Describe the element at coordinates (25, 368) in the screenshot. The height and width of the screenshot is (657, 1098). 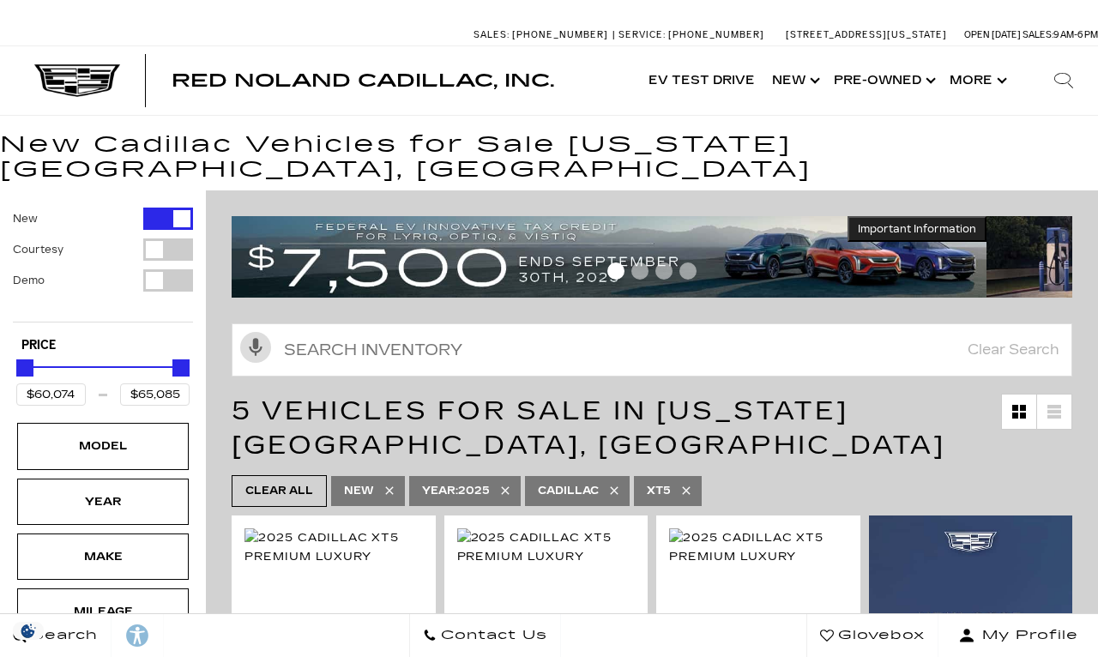
I see `div: Minimum Price` at that location.